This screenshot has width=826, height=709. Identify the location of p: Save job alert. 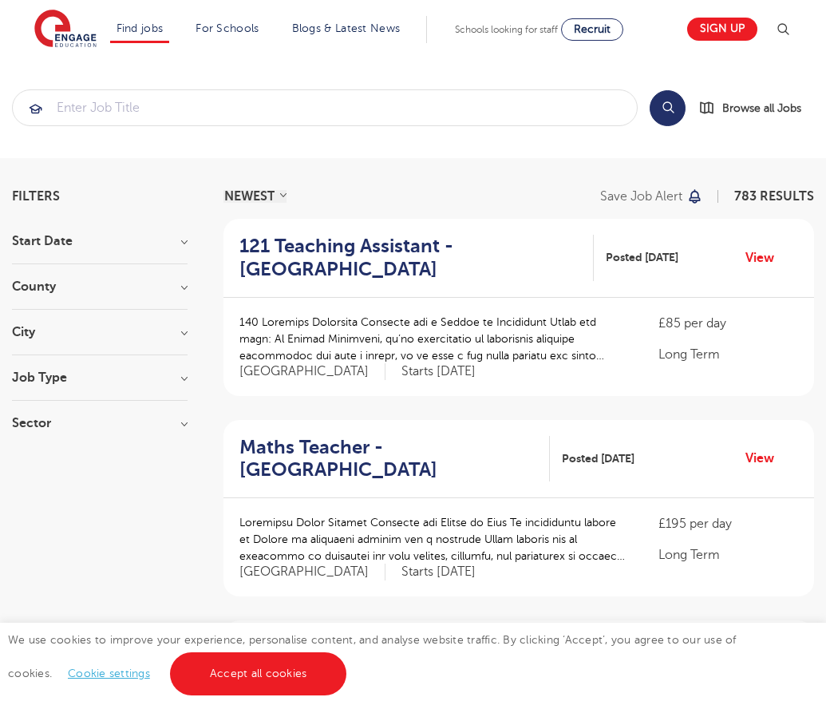
(641, 196).